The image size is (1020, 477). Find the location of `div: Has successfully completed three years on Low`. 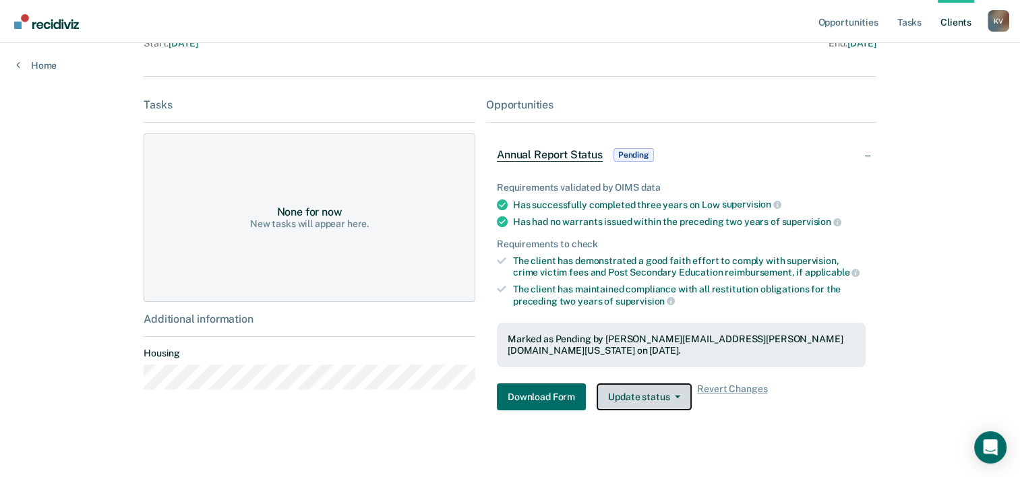

div: Has successfully completed three years on Low is located at coordinates (689, 205).